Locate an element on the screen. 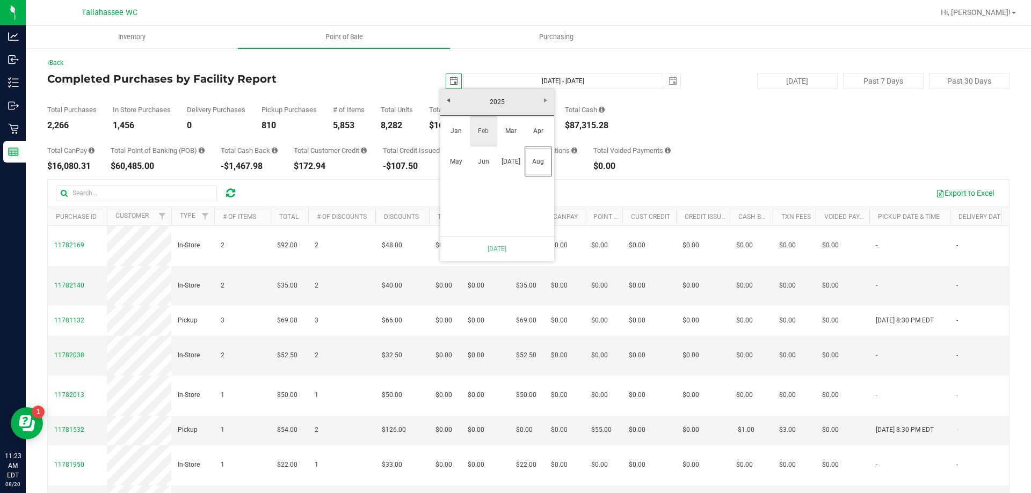 The width and height of the screenshot is (1031, 493). div: $0.00 is located at coordinates (632, 166).